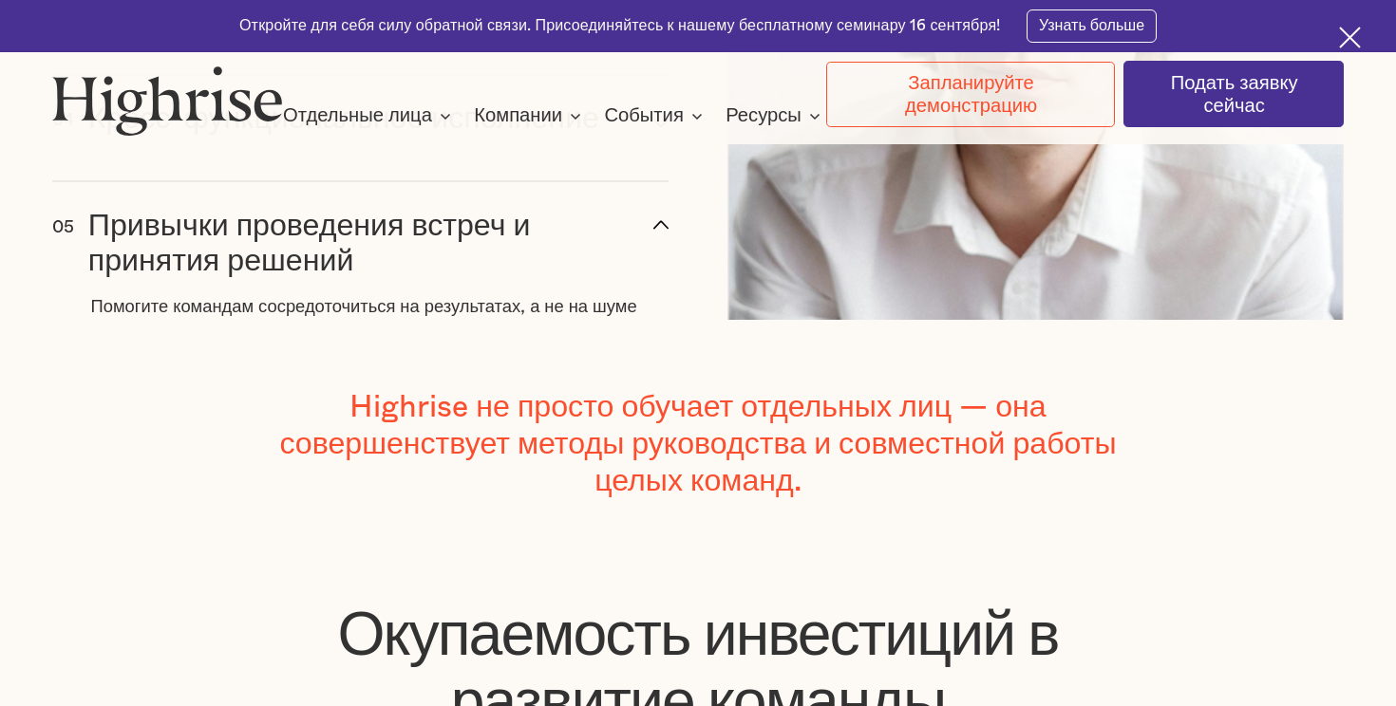 The image size is (1396, 706). I want to click on font: Откройте для себя силу обратной связи. Присоединяйтесь к нашему бесплатному семинару 16 сентября!, so click(619, 26).